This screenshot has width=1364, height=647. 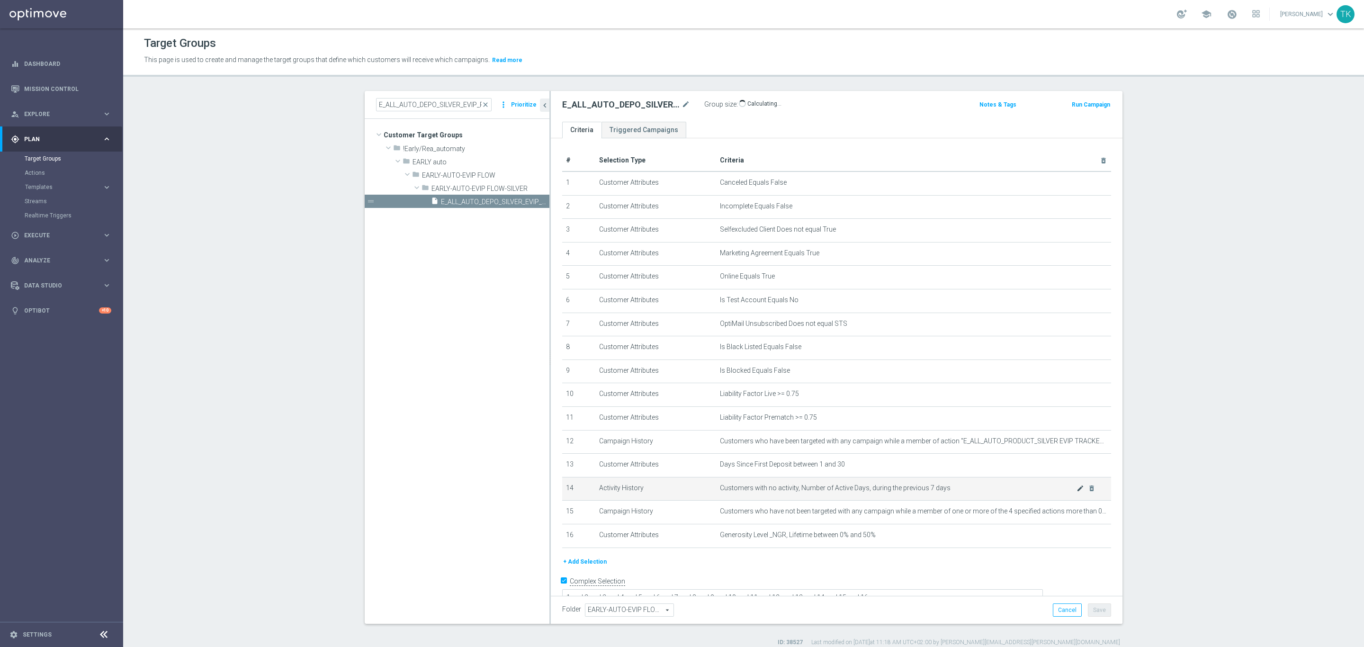 What do you see at coordinates (1099, 610) in the screenshot?
I see `button: Save` at bounding box center [1099, 610].